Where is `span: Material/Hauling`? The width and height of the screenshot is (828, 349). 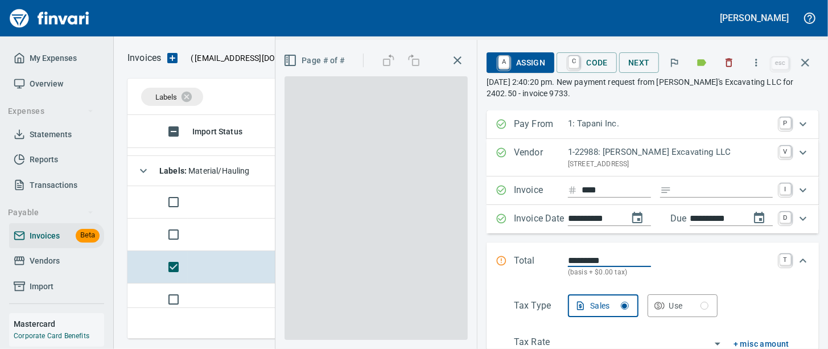 span: Material/Hauling is located at coordinates (204, 171).